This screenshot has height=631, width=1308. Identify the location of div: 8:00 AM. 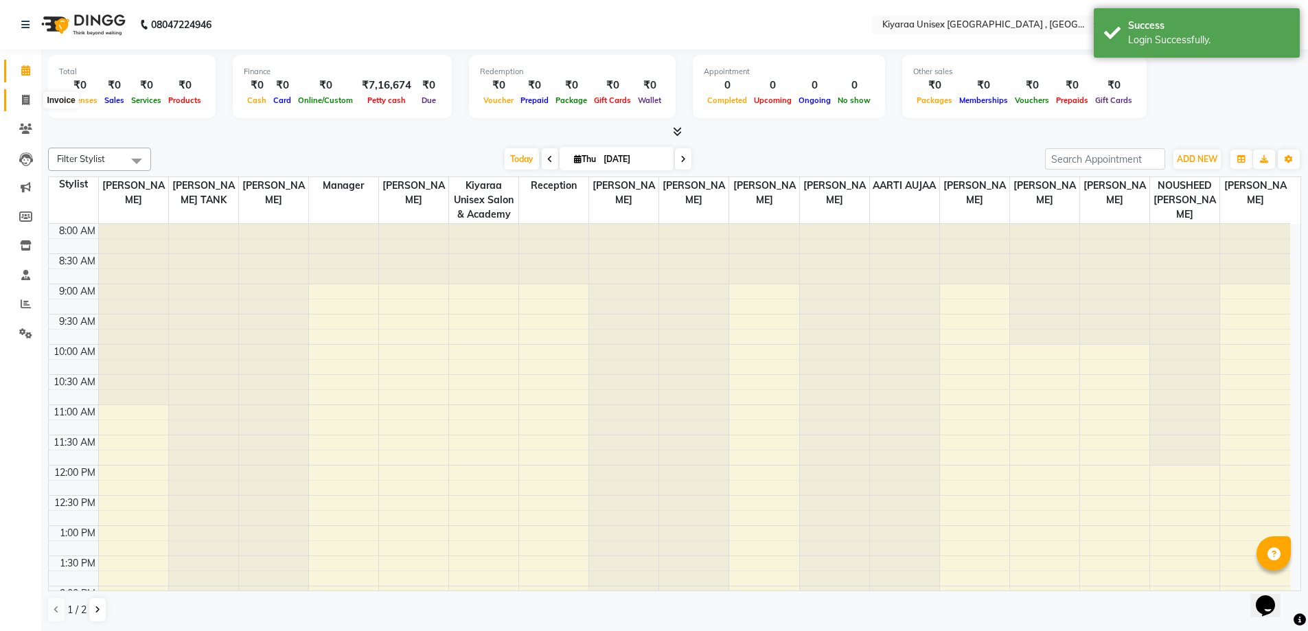
(77, 231).